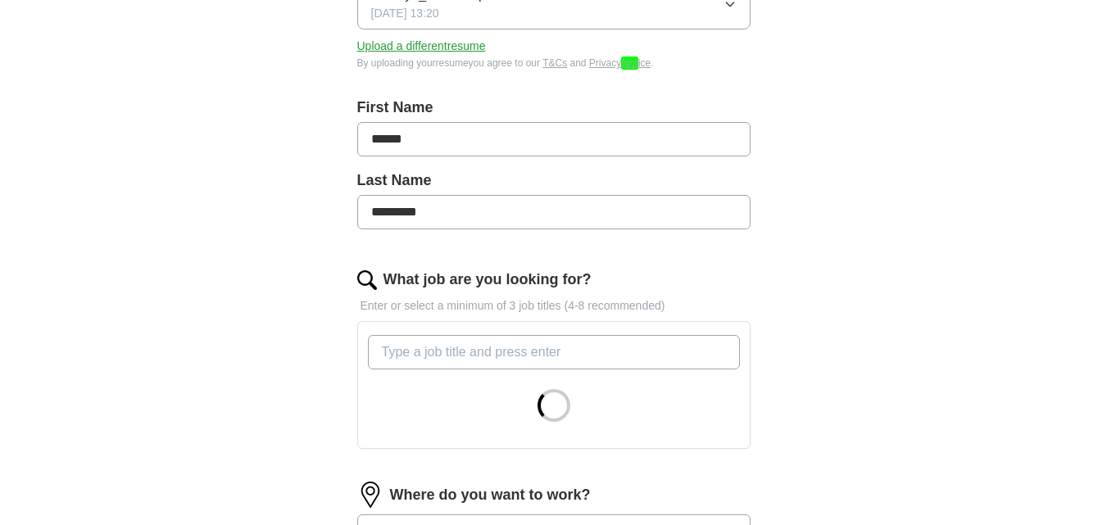 The width and height of the screenshot is (1107, 525). I want to click on a: PrivacyNotice, so click(620, 63).